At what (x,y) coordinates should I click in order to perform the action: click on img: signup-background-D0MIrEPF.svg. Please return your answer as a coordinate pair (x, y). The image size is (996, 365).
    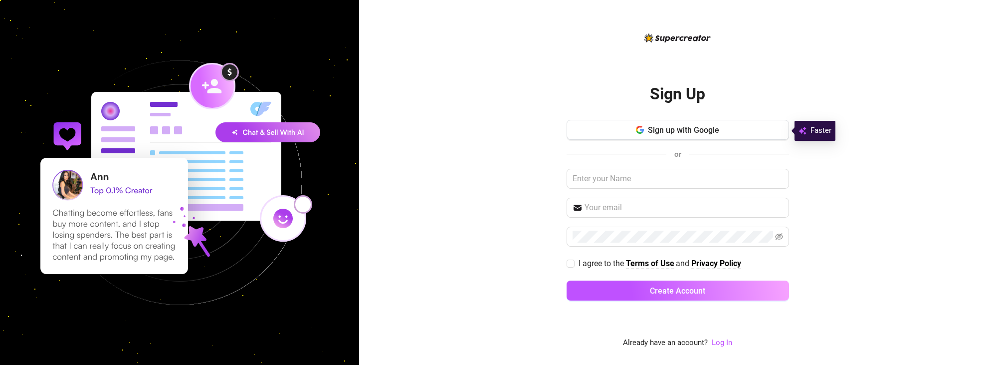
    Looking at the image, I should click on (180, 183).